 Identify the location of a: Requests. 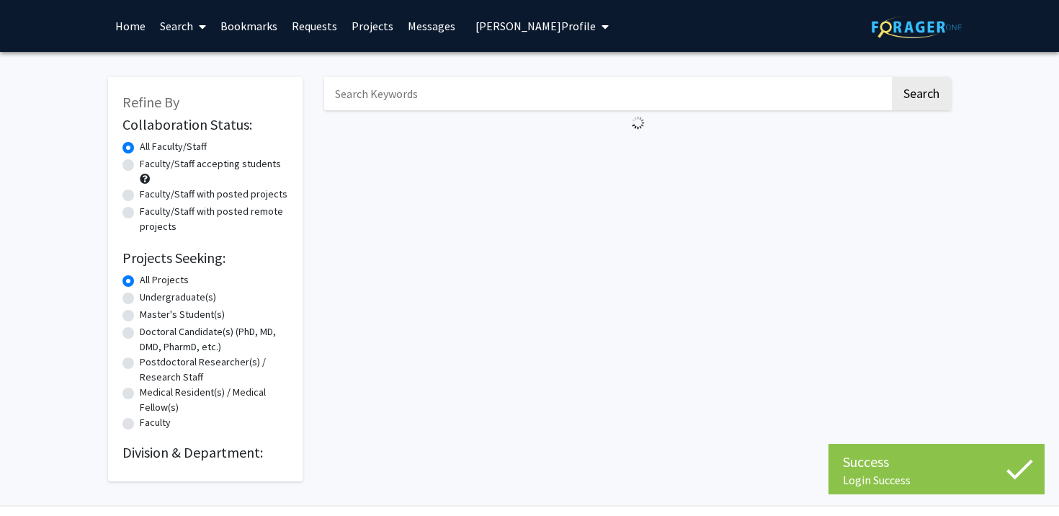
(314, 26).